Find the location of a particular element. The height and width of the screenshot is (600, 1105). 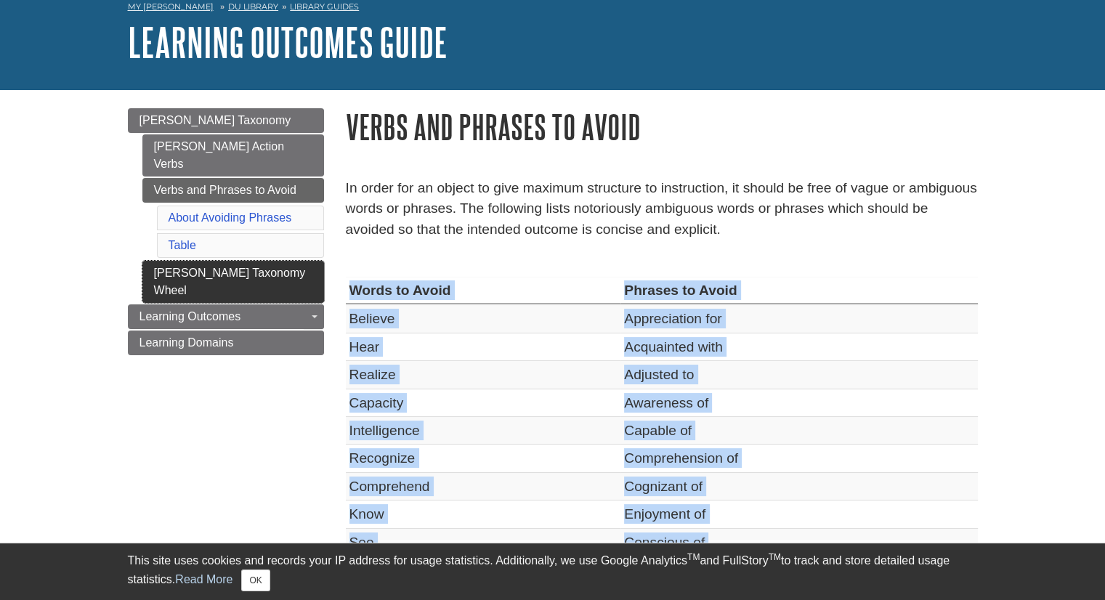

a: Table is located at coordinates (182, 245).